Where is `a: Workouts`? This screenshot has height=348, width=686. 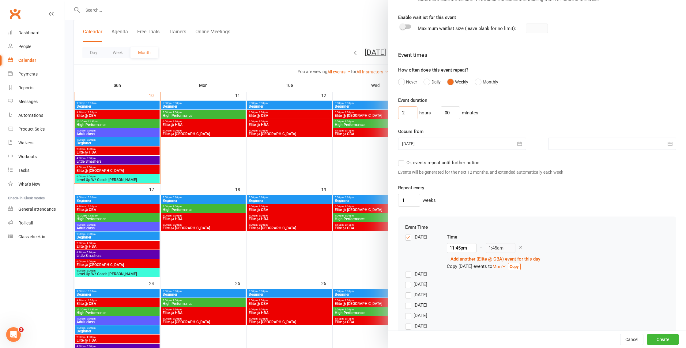
a: Workouts is located at coordinates (36, 157).